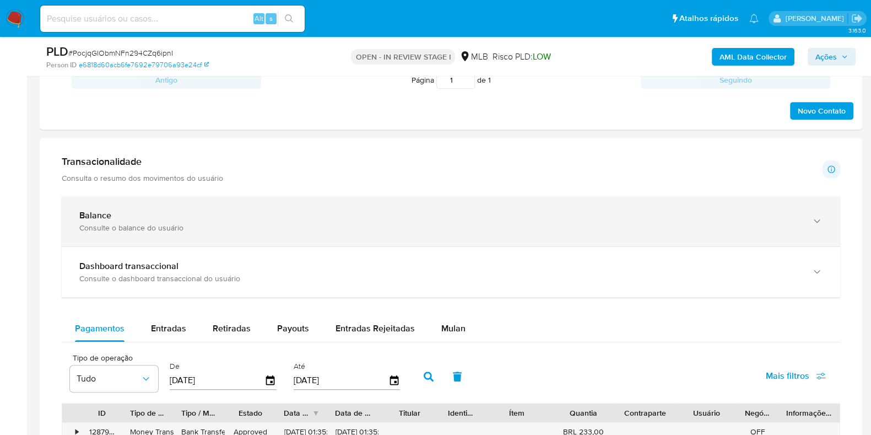 This screenshot has width=871, height=435. What do you see at coordinates (259, 18) in the screenshot?
I see `span: Alt` at bounding box center [259, 18].